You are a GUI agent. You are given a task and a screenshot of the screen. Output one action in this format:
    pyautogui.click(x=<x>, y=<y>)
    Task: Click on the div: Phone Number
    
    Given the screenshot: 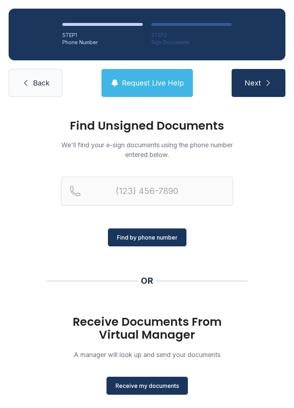 What is the action you would take?
    pyautogui.click(x=103, y=42)
    